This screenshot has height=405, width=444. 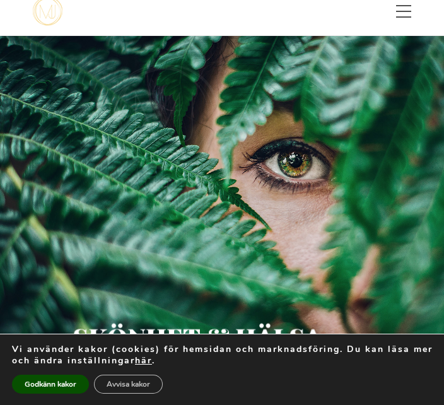 What do you see at coordinates (50, 384) in the screenshot?
I see `button: Godkänn kakor` at bounding box center [50, 384].